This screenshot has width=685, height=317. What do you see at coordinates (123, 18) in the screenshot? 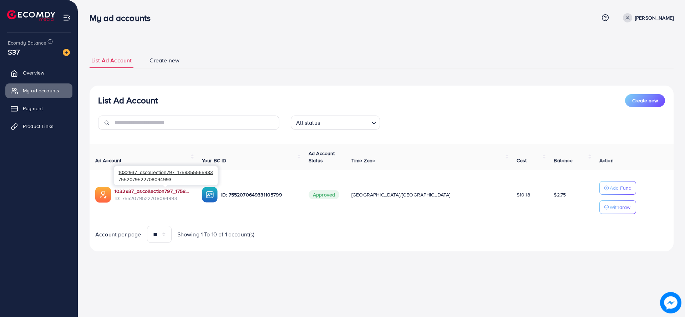
I see `h3: My ad accounts` at bounding box center [123, 18].